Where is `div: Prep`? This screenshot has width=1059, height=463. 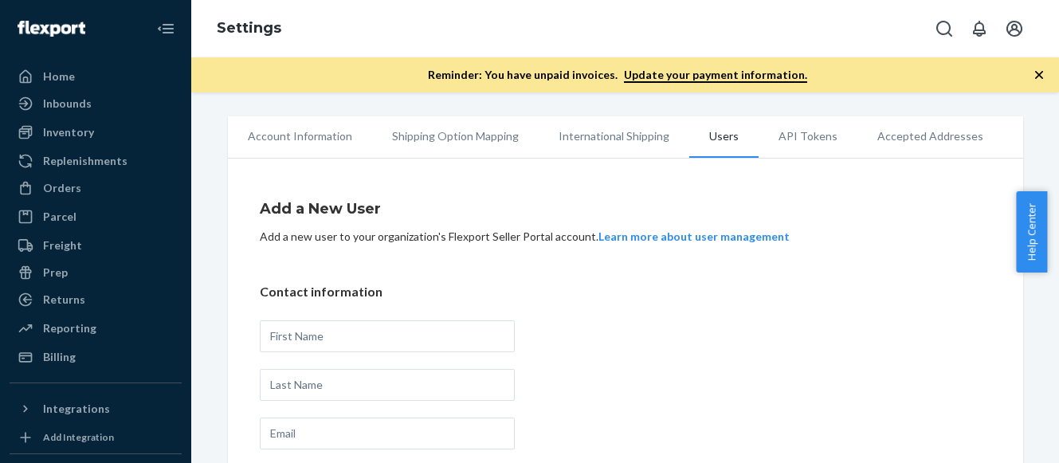 div: Prep is located at coordinates (55, 273).